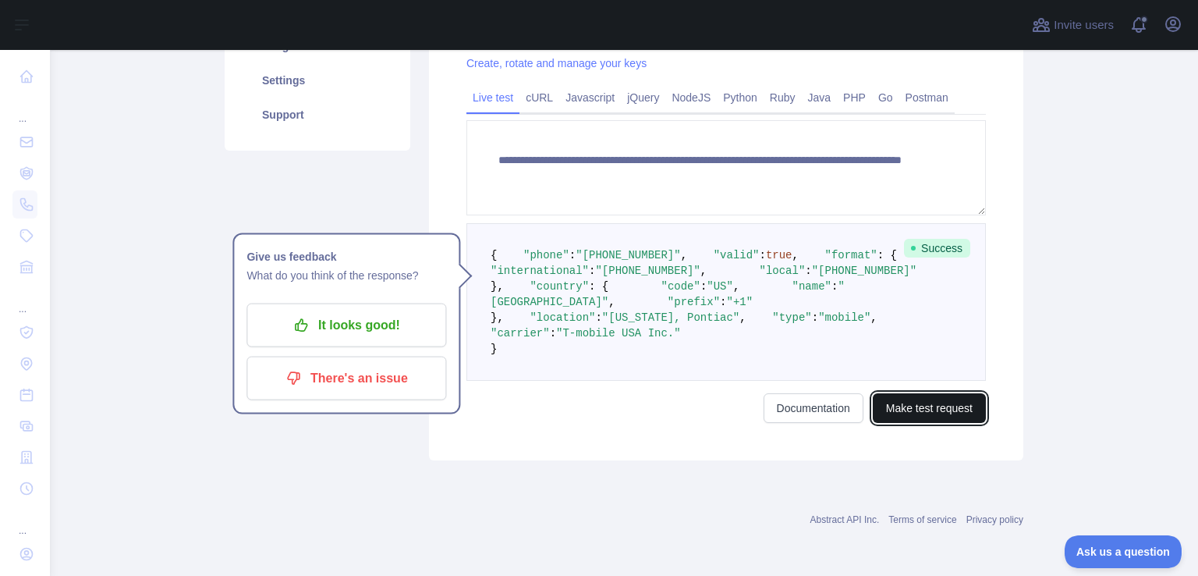 This screenshot has width=1198, height=576. I want to click on span: "name", so click(812, 286).